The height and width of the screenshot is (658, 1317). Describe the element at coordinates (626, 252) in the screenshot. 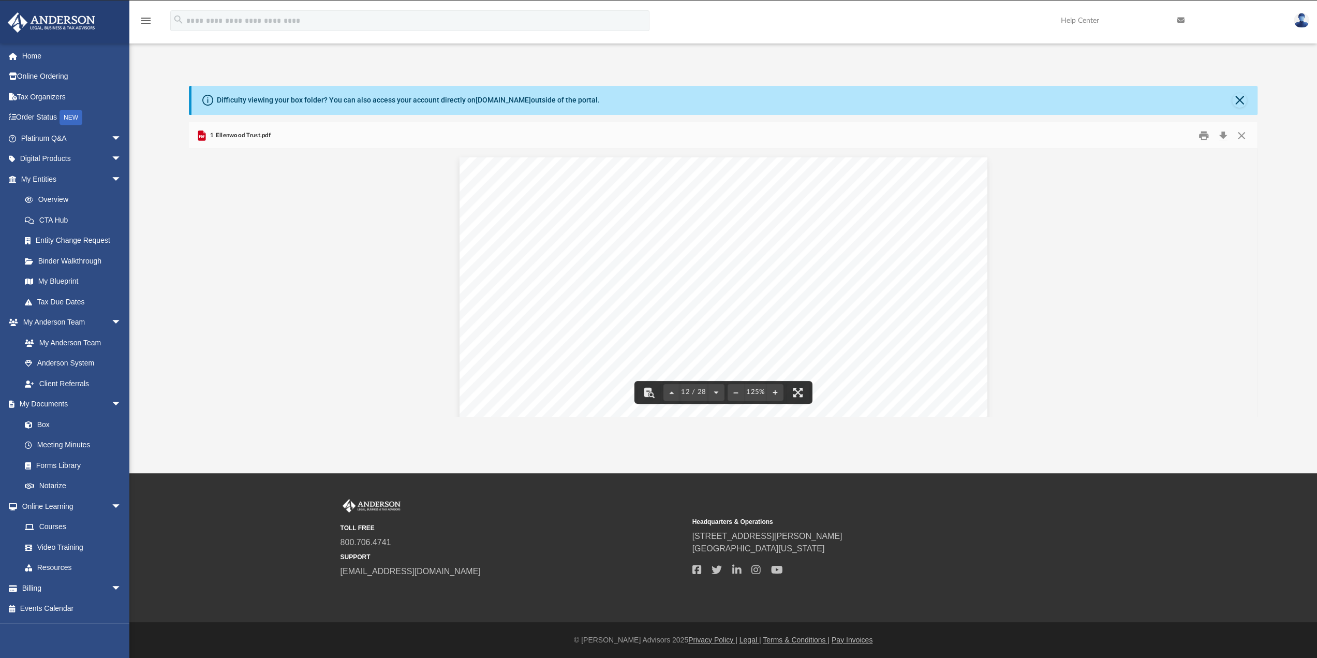

I see `span: Property` at that location.